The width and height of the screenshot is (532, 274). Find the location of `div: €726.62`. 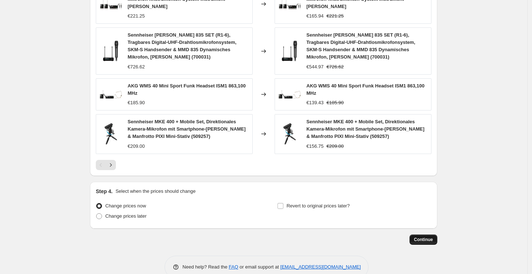

div: €726.62 is located at coordinates (136, 67).